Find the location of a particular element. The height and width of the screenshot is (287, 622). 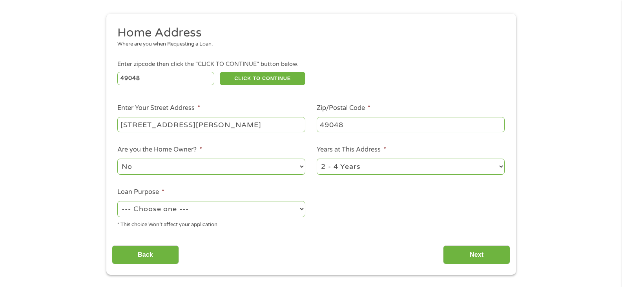

div: Where are you when Requesting a Loan. is located at coordinates (308, 44).